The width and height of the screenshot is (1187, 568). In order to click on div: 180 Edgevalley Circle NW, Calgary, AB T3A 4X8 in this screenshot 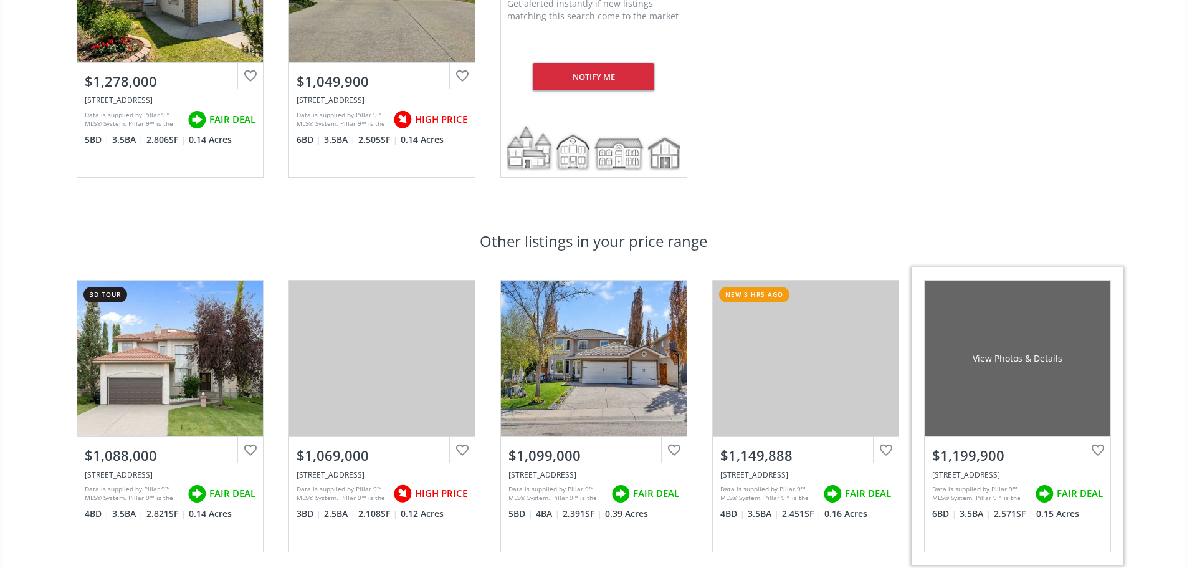, I will do `click(806, 474)`.